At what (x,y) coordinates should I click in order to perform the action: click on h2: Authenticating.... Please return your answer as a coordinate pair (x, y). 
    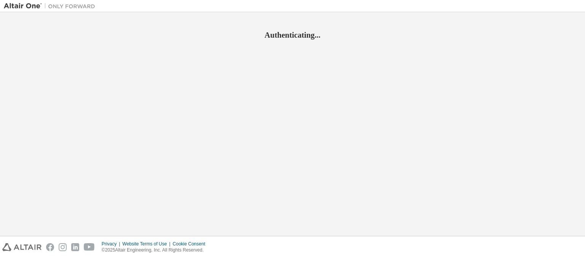
    Looking at the image, I should click on (293, 35).